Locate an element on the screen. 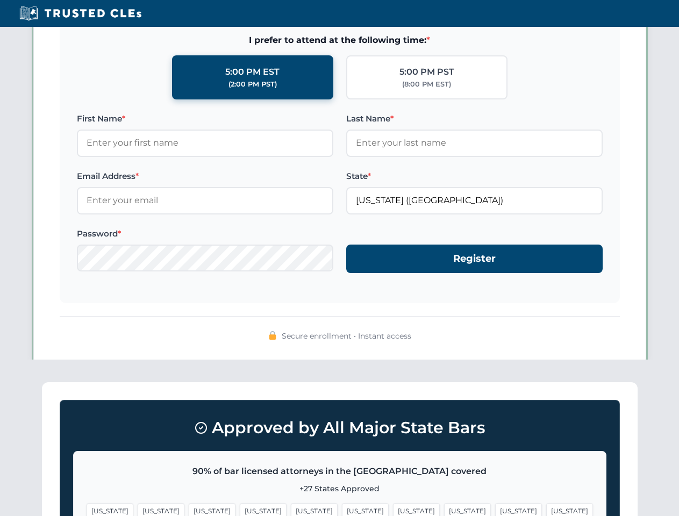 Image resolution: width=679 pixels, height=516 pixels. label: Email Address is located at coordinates (205, 176).